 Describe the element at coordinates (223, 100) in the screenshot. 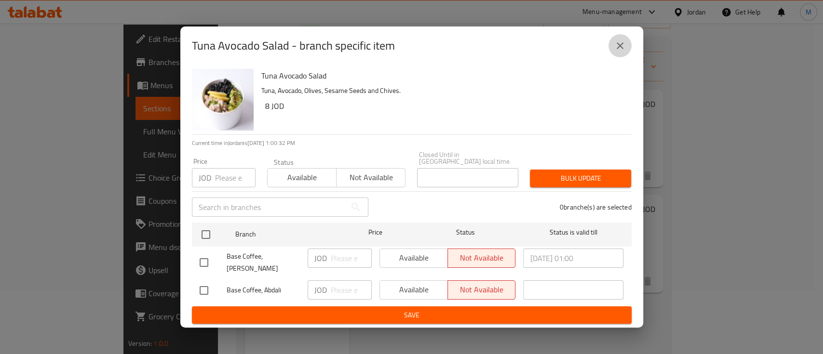

I see `img: Tuna Avocado Salad` at that location.